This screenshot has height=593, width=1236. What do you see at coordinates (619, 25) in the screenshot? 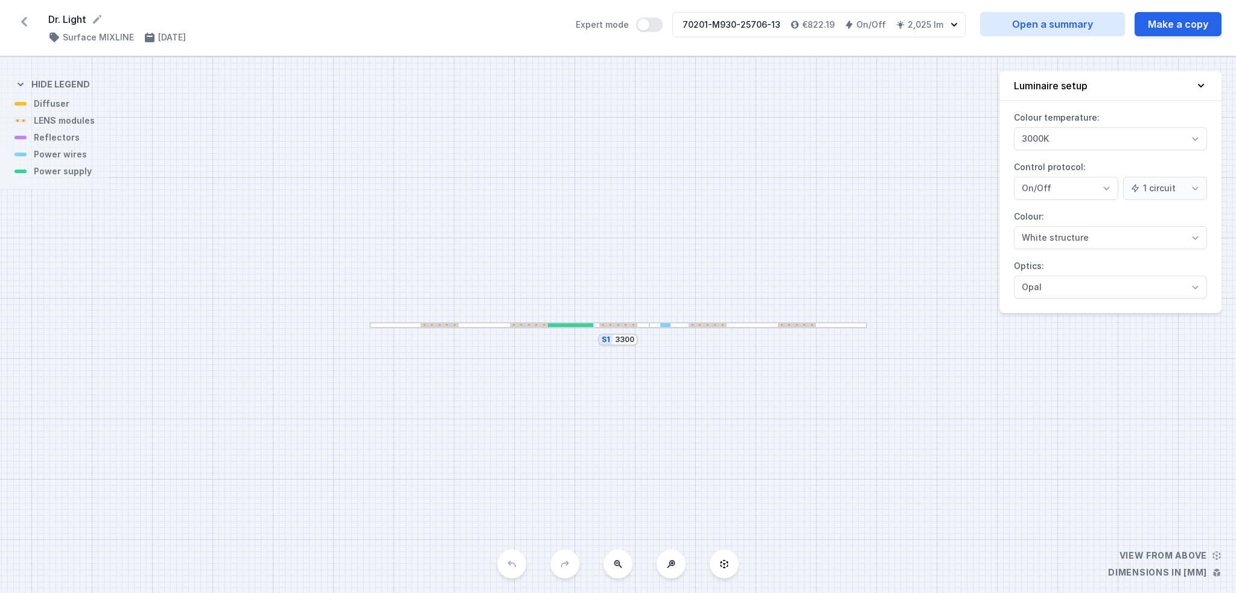
I see `label: Expert mode` at bounding box center [619, 25].